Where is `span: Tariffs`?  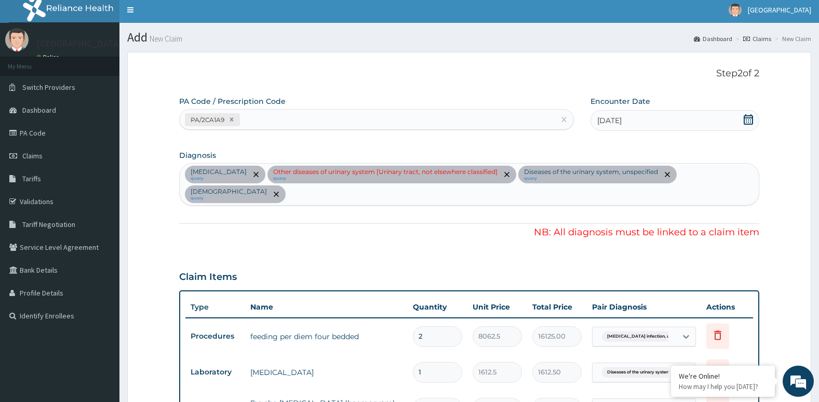 span: Tariffs is located at coordinates (32, 179).